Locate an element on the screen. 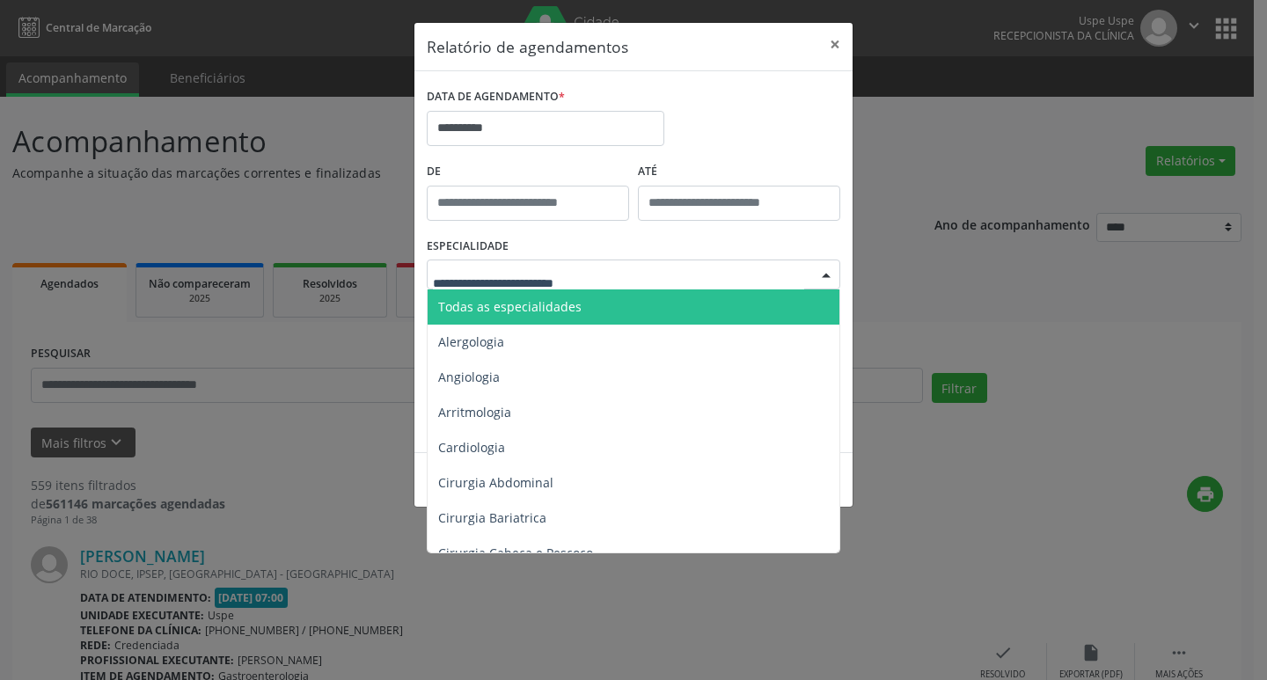 The image size is (1267, 680). span: Cirurgia Bariatrica is located at coordinates (492, 517).